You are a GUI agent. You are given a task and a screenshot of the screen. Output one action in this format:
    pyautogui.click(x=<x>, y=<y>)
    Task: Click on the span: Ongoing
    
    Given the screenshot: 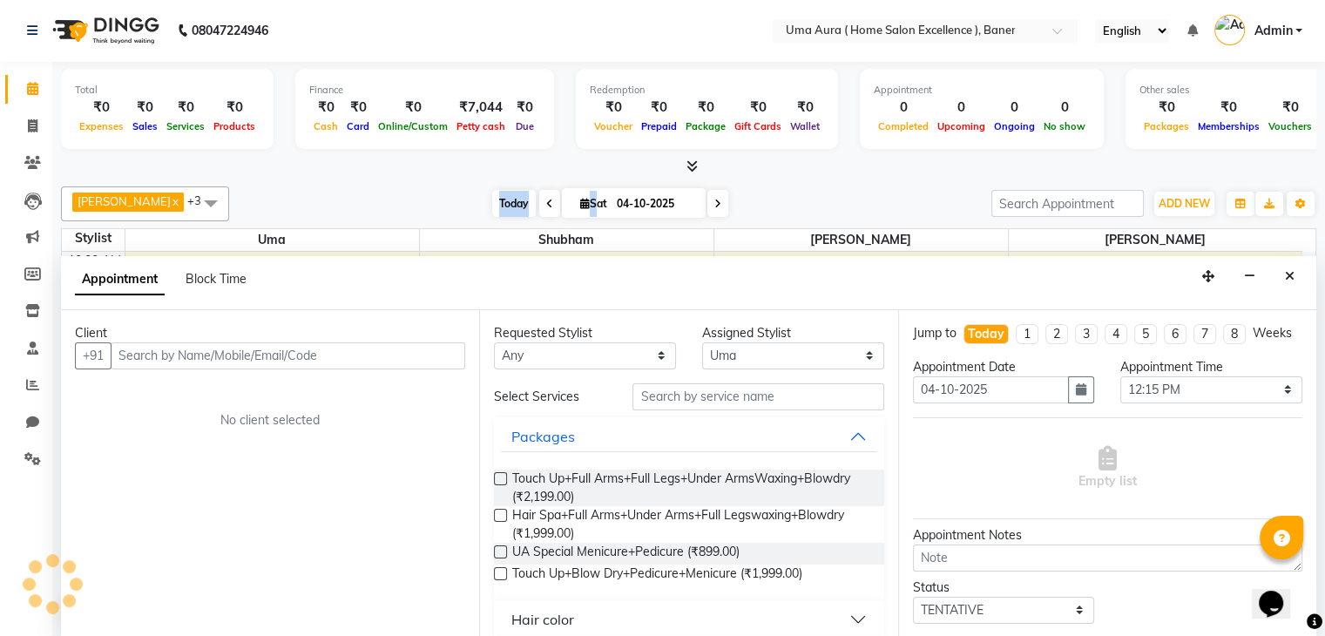 What is the action you would take?
    pyautogui.click(x=1014, y=126)
    